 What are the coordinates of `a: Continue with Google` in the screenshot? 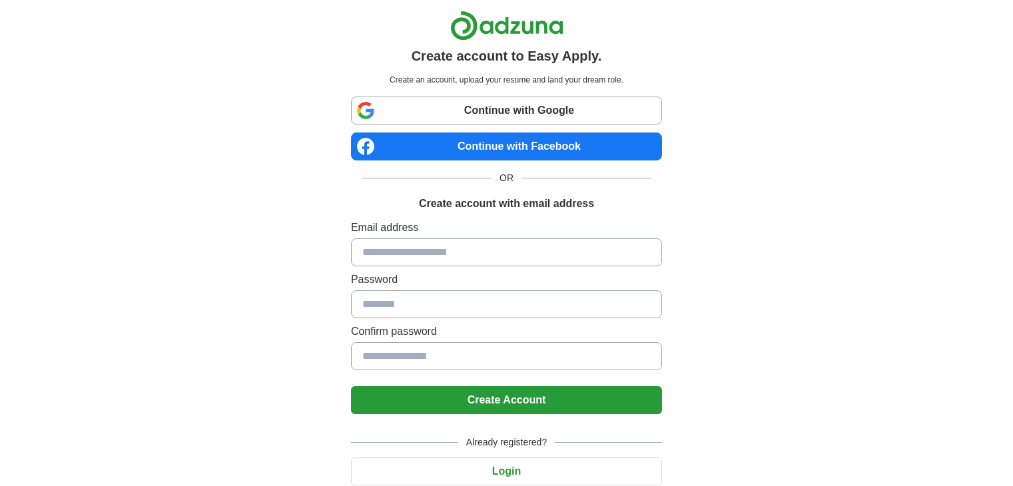 It's located at (506, 111).